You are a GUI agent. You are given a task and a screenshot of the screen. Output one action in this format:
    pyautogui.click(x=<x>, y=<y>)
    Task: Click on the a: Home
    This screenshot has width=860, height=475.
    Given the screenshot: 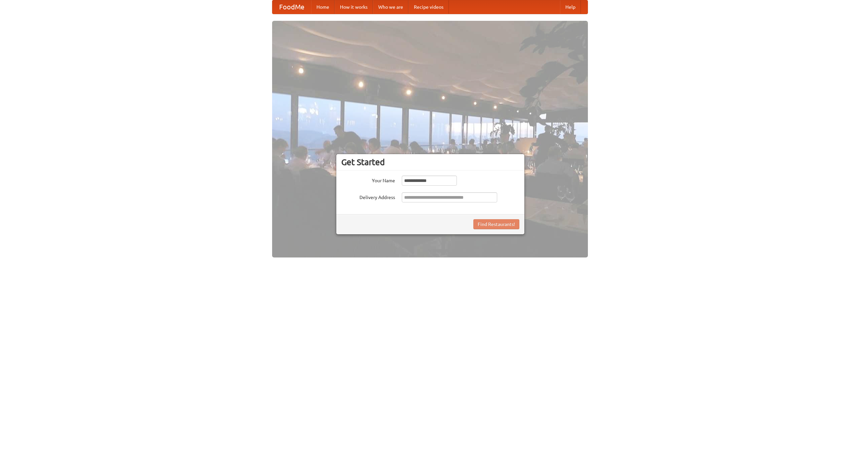 What is the action you would take?
    pyautogui.click(x=323, y=7)
    